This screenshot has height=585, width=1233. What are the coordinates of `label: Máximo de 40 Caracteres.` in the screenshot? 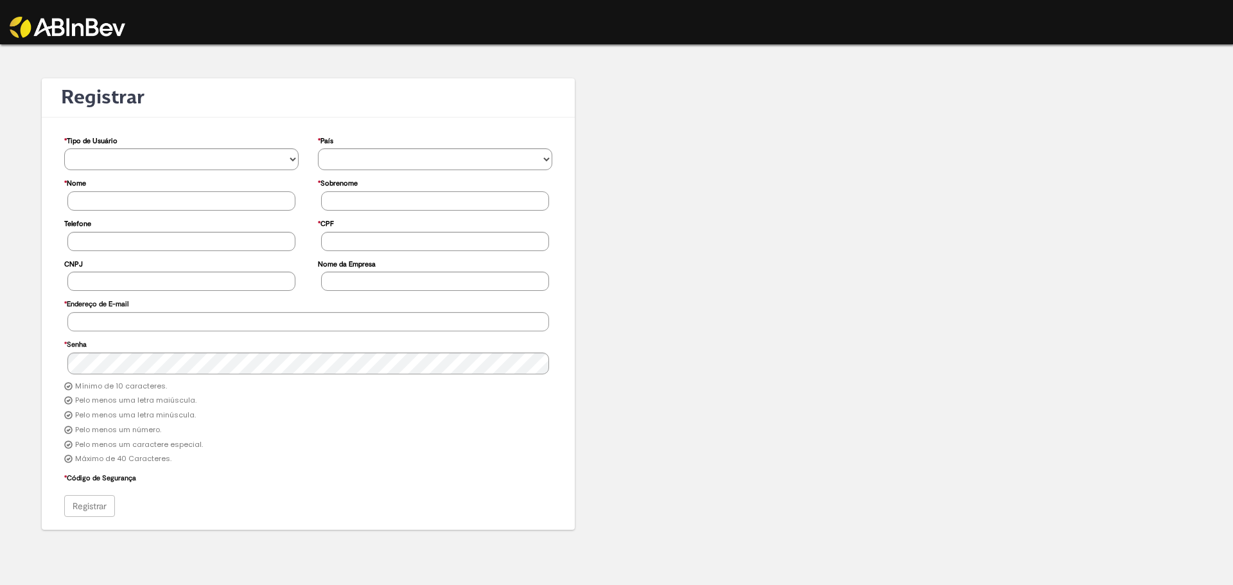 It's located at (123, 459).